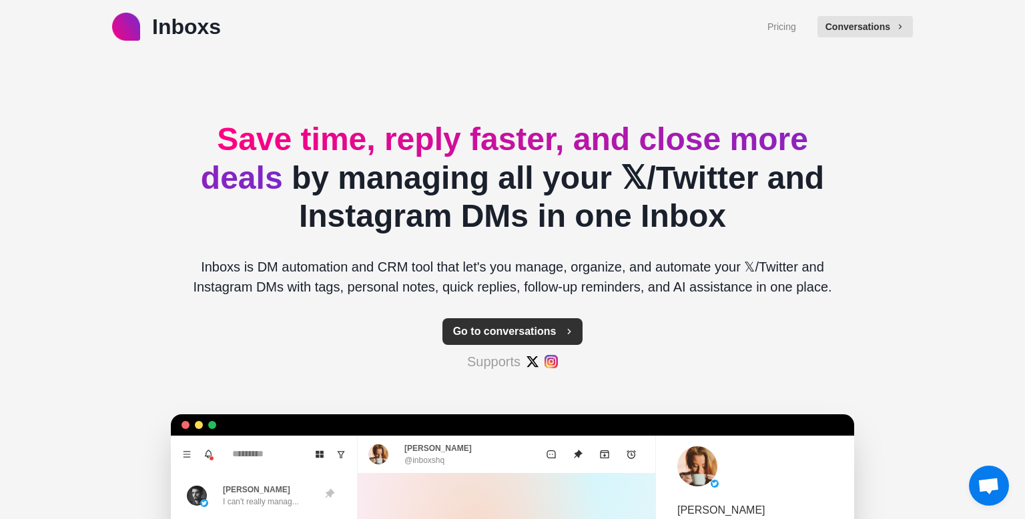  Describe the element at coordinates (187, 454) in the screenshot. I see `button: Menu` at that location.